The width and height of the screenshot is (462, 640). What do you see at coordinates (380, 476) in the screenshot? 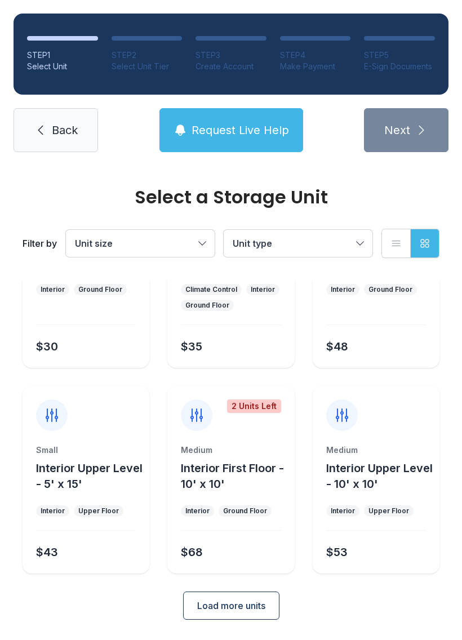
I see `button: Interior Upper Level - 10' x 10'` at bounding box center [380, 476].